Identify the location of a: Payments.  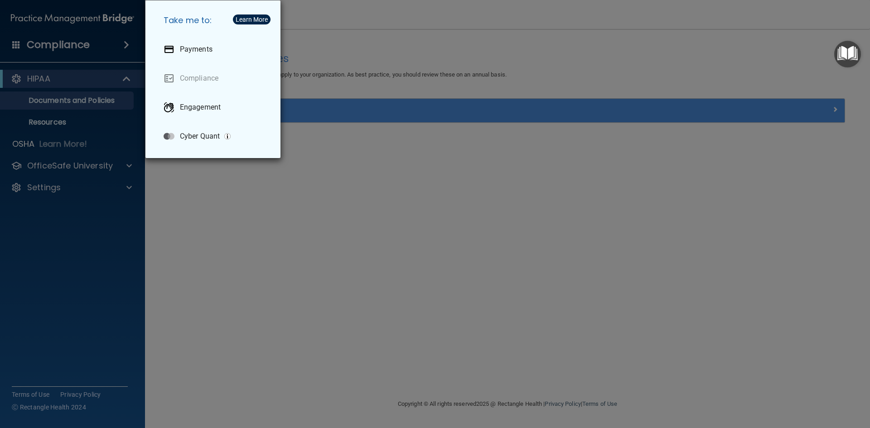
(215, 49).